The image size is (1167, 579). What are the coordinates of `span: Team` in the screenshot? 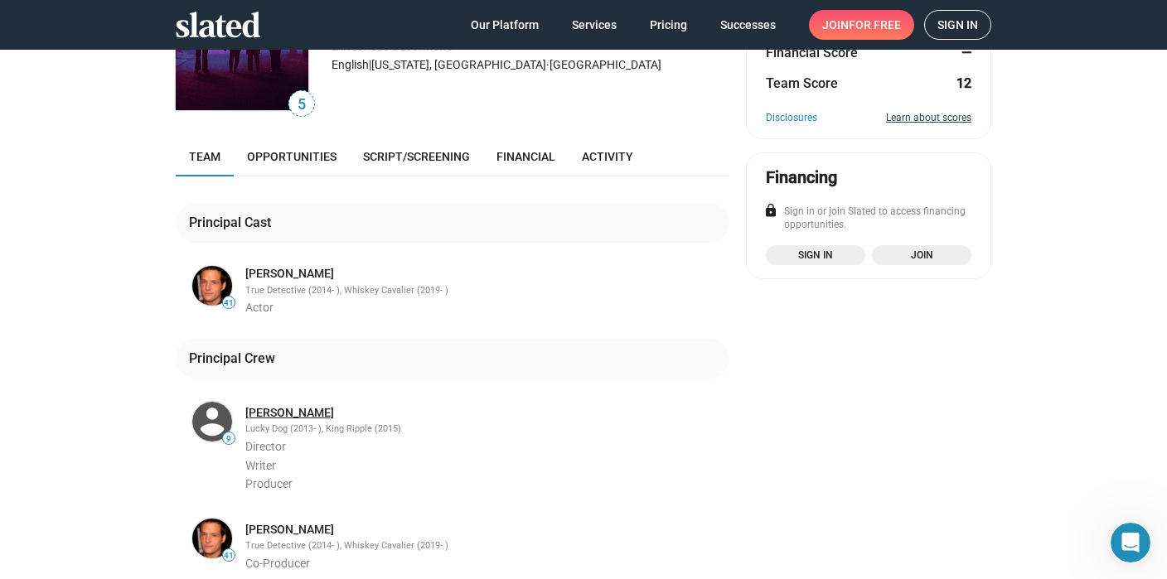 It's located at (205, 157).